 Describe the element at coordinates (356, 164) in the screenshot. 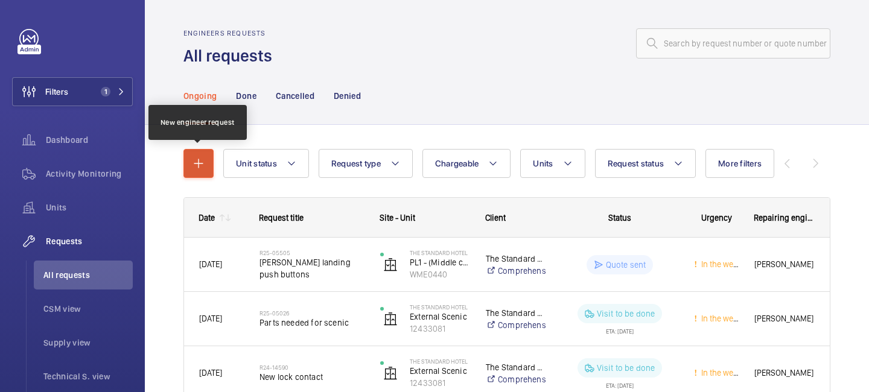

I see `span: Request type` at that location.